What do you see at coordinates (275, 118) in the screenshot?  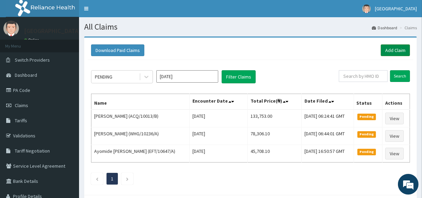 I see `td: 133,753.00` at bounding box center [275, 118].